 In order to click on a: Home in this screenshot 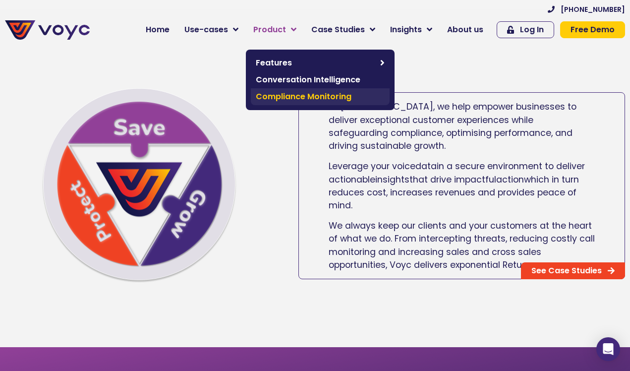, I will do `click(158, 30)`.